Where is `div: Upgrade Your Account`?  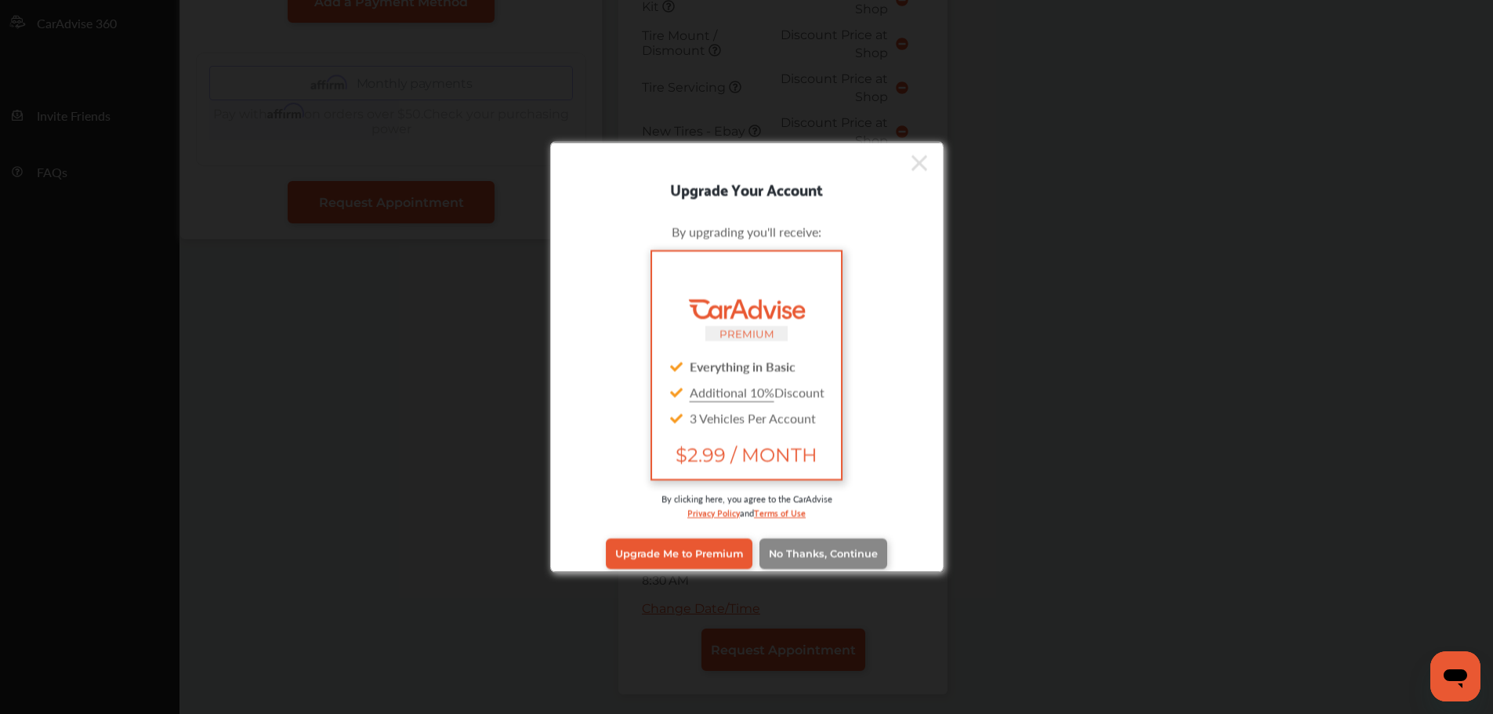
div: Upgrade Your Account is located at coordinates (747, 188).